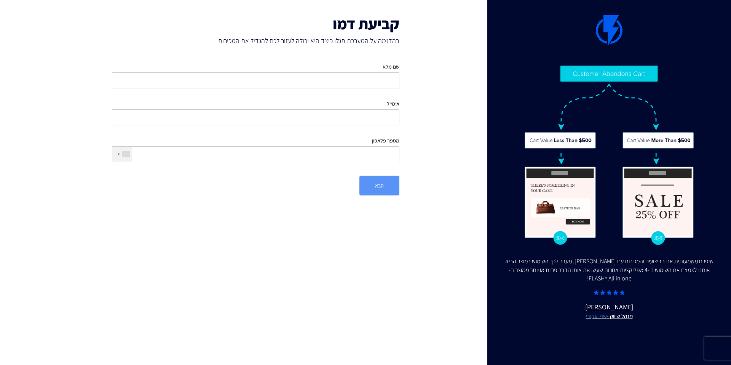 The width and height of the screenshot is (731, 365). What do you see at coordinates (391, 67) in the screenshot?
I see `label: שם מלא` at bounding box center [391, 67].